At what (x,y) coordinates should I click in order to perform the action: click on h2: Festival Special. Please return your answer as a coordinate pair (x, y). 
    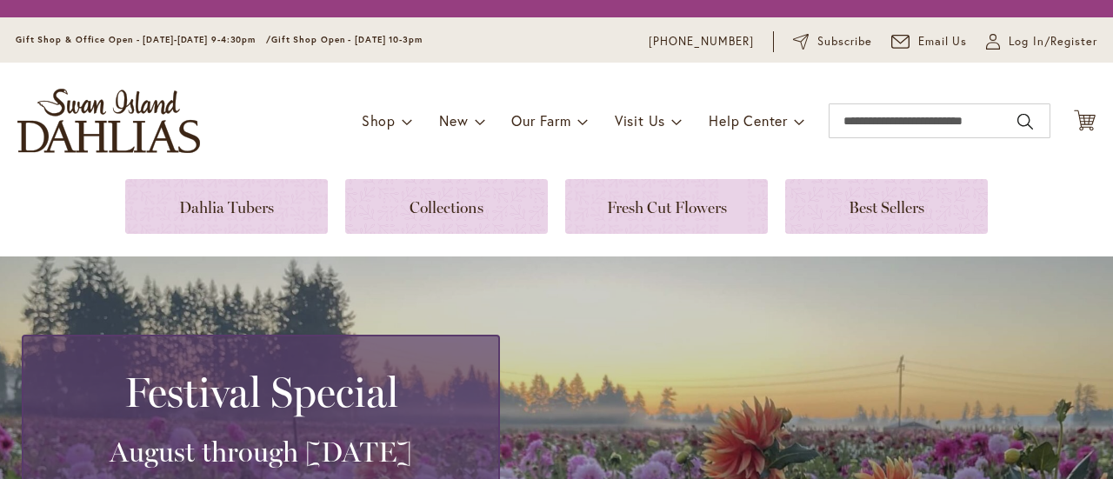
    Looking at the image, I should click on (261, 392).